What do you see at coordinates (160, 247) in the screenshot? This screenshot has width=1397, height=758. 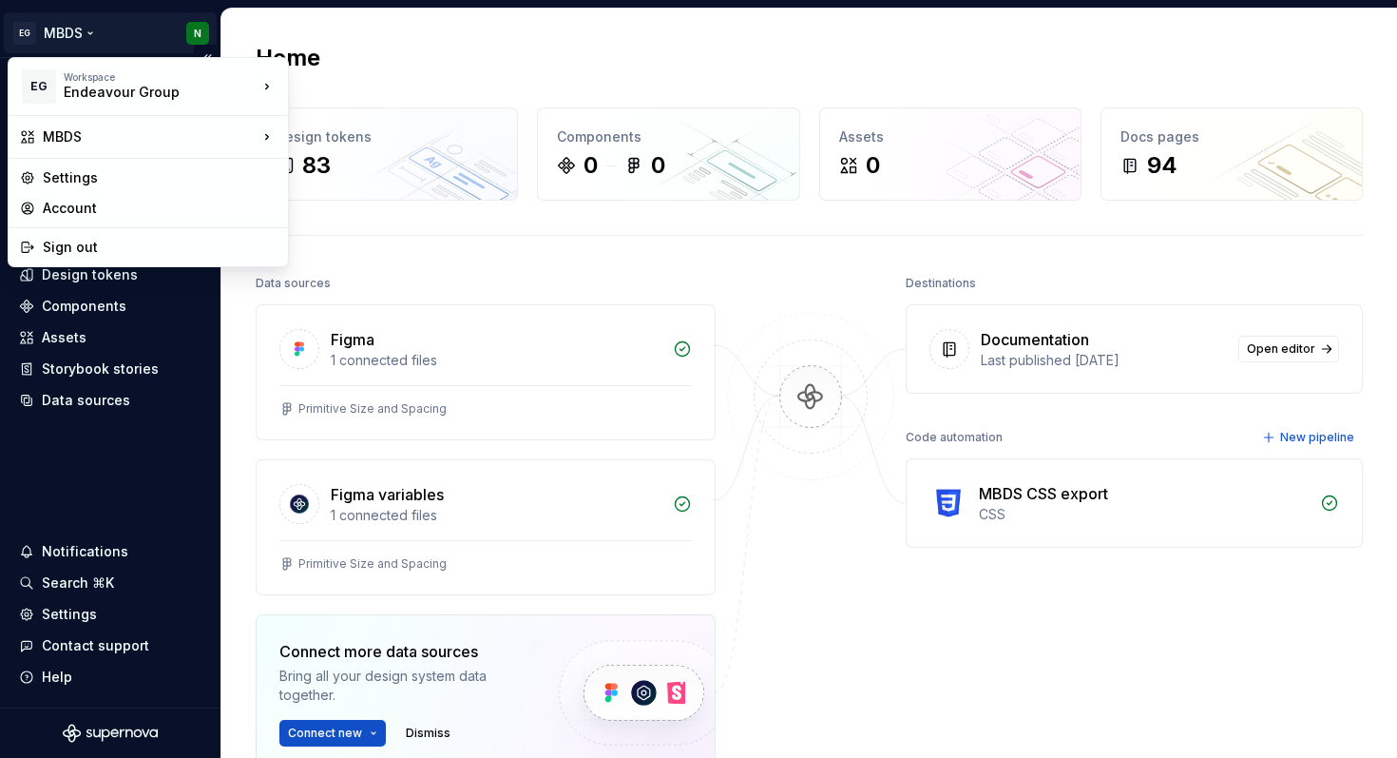 I see `div: Sign out` at bounding box center [160, 247].